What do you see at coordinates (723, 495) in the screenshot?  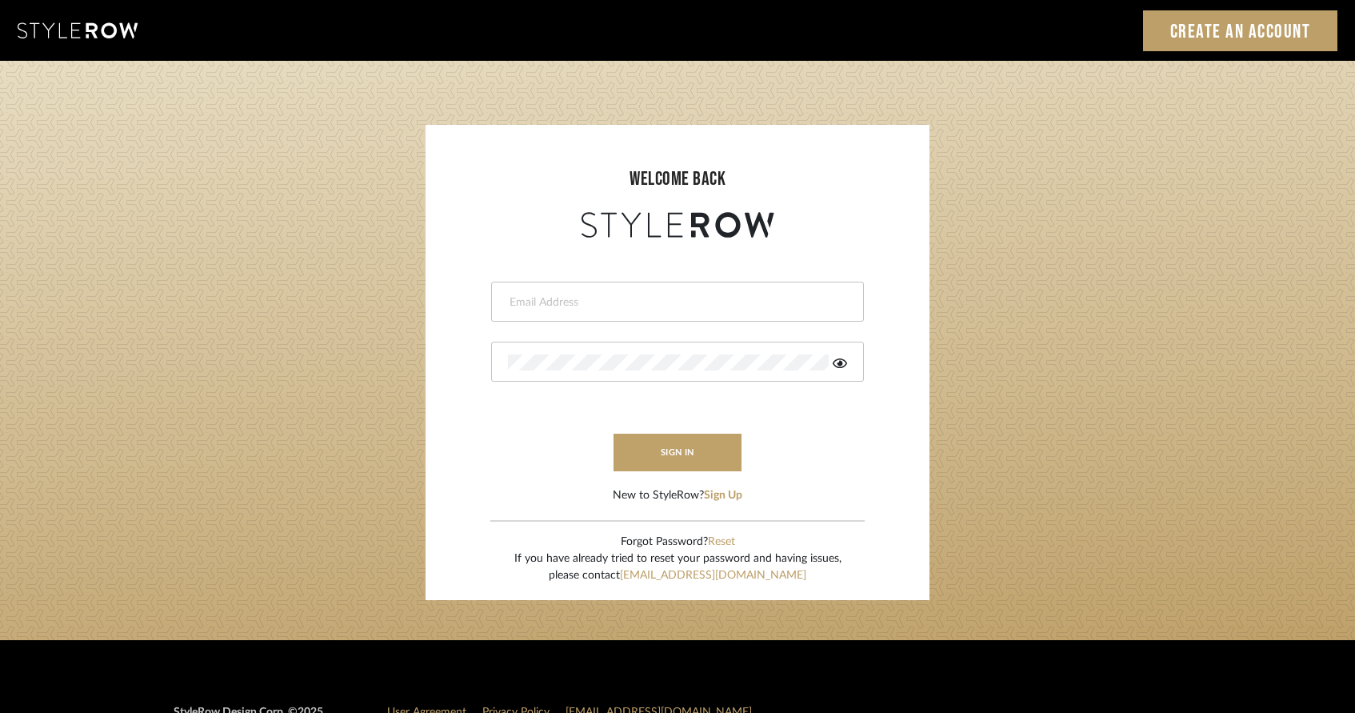 I see `button: Sign Up` at bounding box center [723, 495].